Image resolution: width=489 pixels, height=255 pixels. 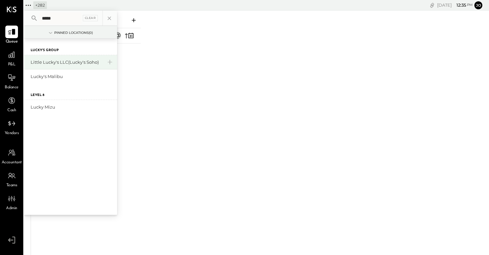 What do you see at coordinates (12, 156) in the screenshot?
I see `a: Accountant` at bounding box center [12, 156].